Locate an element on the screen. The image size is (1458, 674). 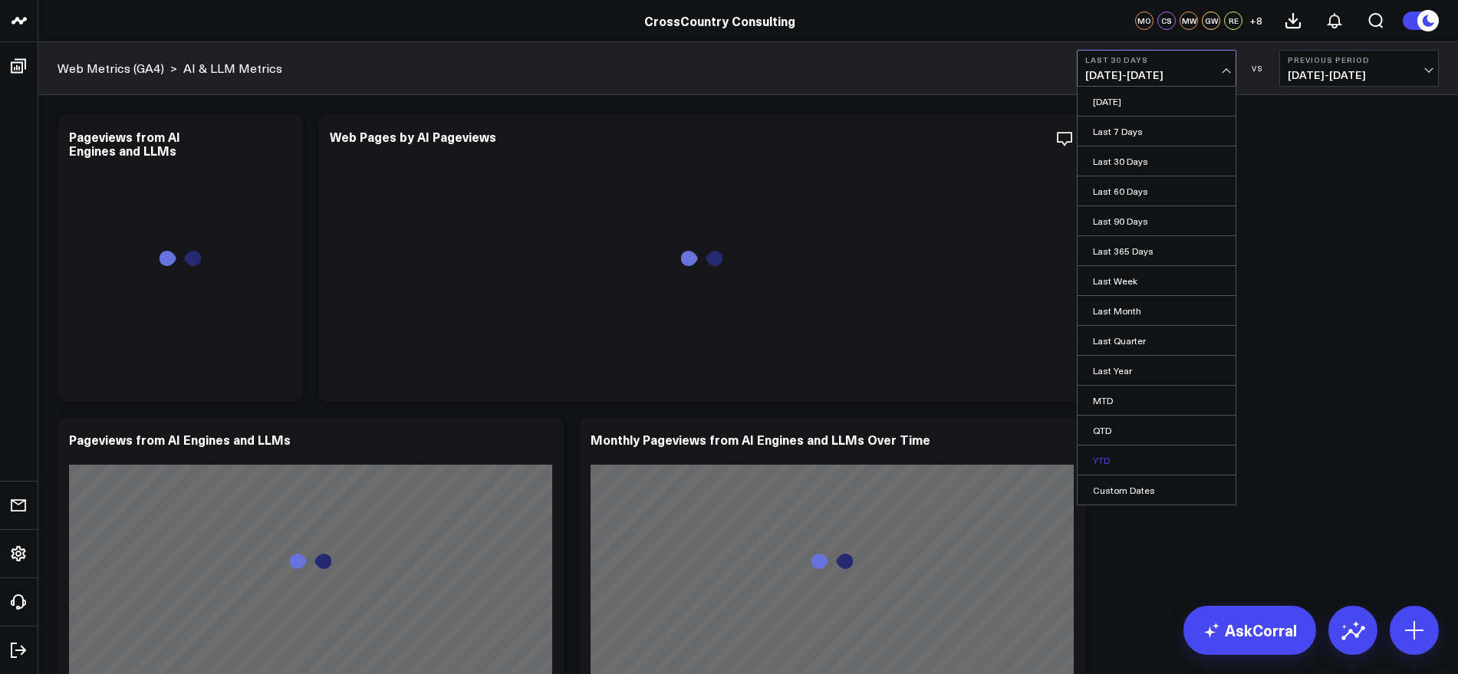
b: Previous Period is located at coordinates (1359, 60).